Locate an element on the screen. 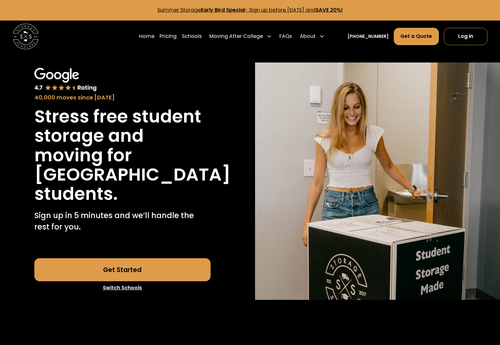 The image size is (500, 345). p: Sign up in 5 minutes and we’ll handle the rest for you. is located at coordinates (122, 221).